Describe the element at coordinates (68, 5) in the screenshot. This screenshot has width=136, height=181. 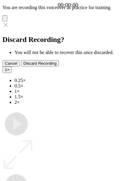
I see `a: 00:00:00` at that location.